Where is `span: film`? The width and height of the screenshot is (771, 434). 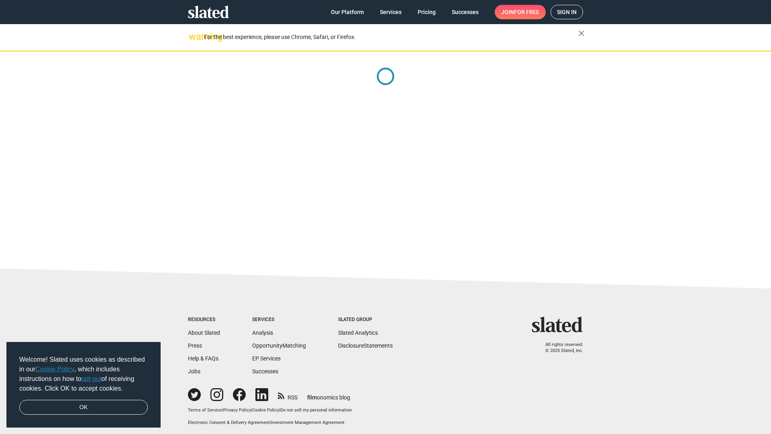 span: film is located at coordinates (312, 397).